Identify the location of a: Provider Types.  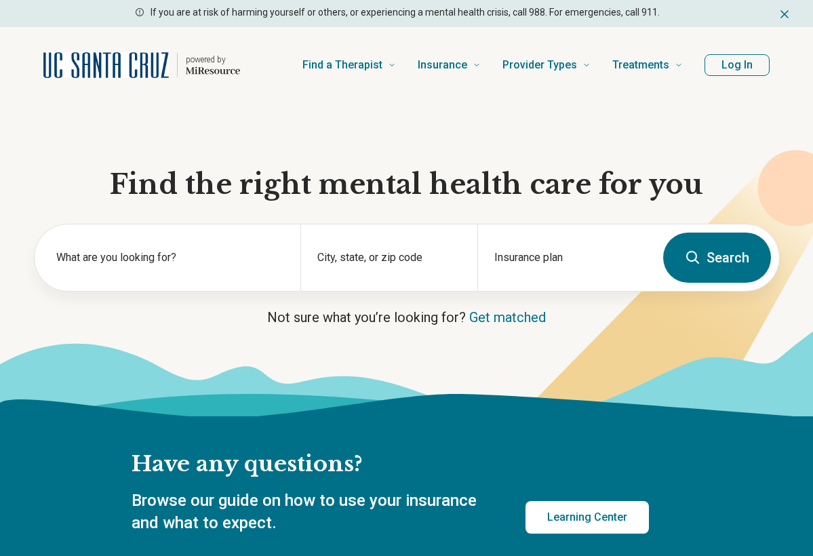
(546, 65).